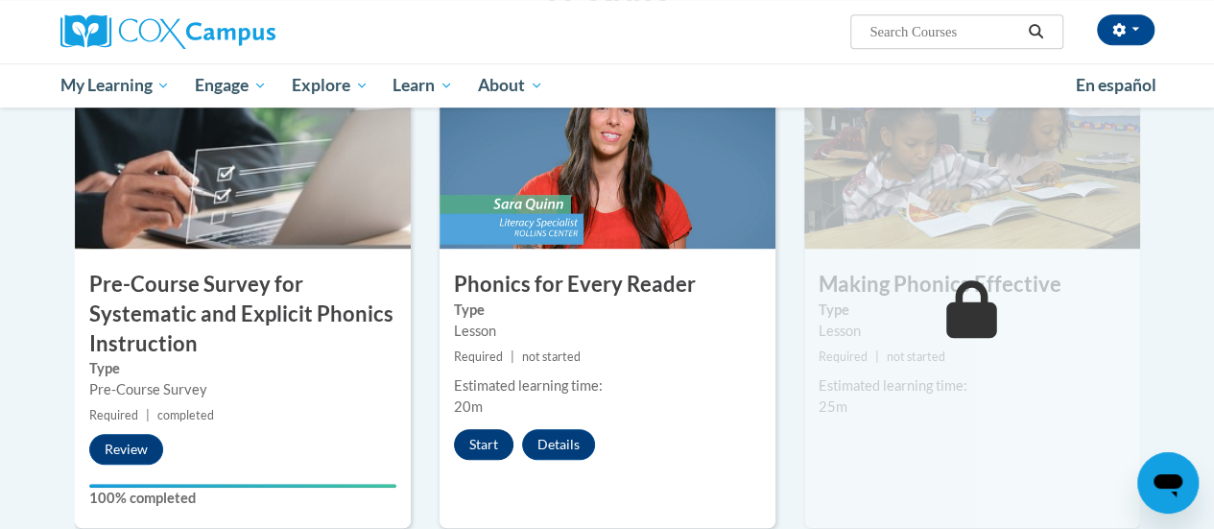 This screenshot has width=1214, height=529. Describe the element at coordinates (1035, 32) in the screenshot. I see `button: Search` at that location.